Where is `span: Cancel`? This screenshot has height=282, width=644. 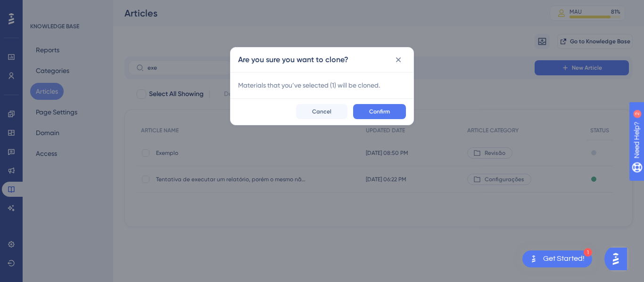 span: Cancel is located at coordinates (321, 112).